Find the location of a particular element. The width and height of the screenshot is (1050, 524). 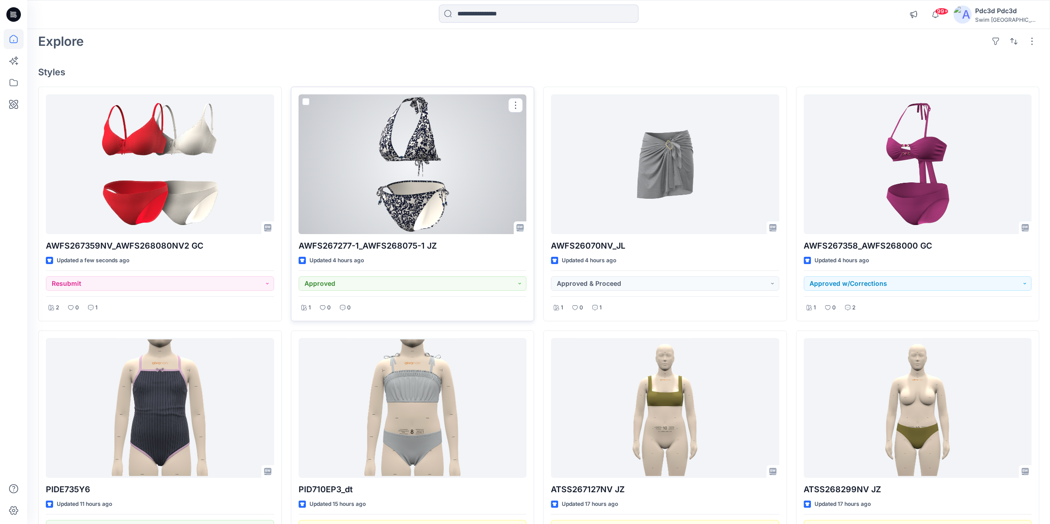

p: Updated 15 hours ago is located at coordinates (338, 504).